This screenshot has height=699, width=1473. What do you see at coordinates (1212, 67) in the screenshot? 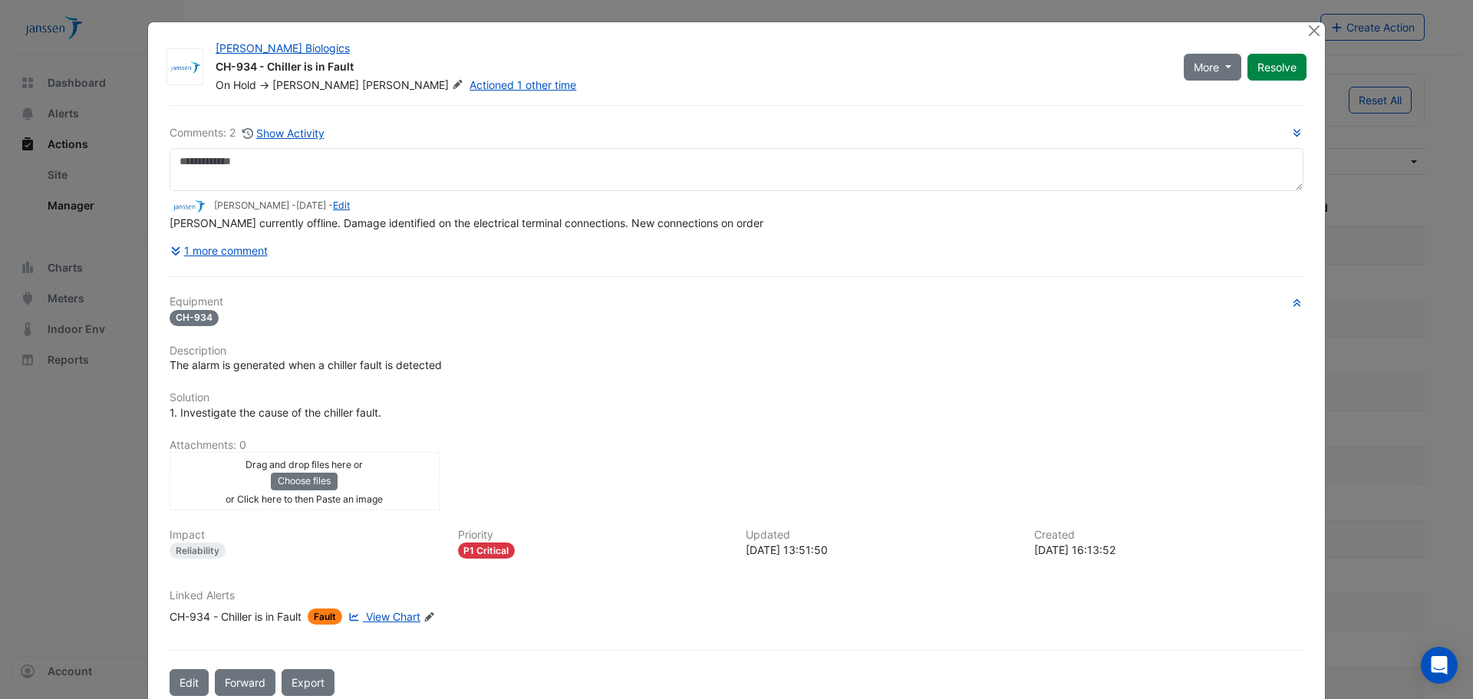
I see `button: More` at bounding box center [1212, 67].